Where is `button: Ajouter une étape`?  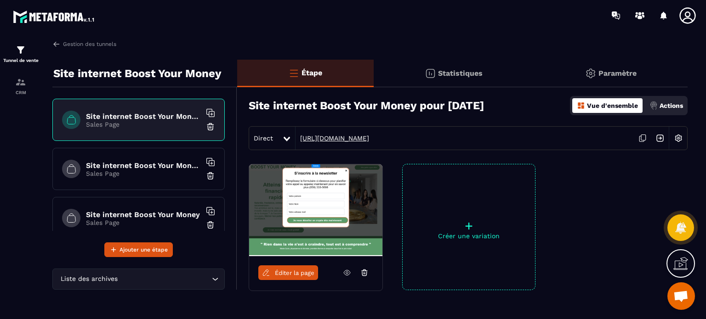
button: Ajouter une étape is located at coordinates (138, 250).